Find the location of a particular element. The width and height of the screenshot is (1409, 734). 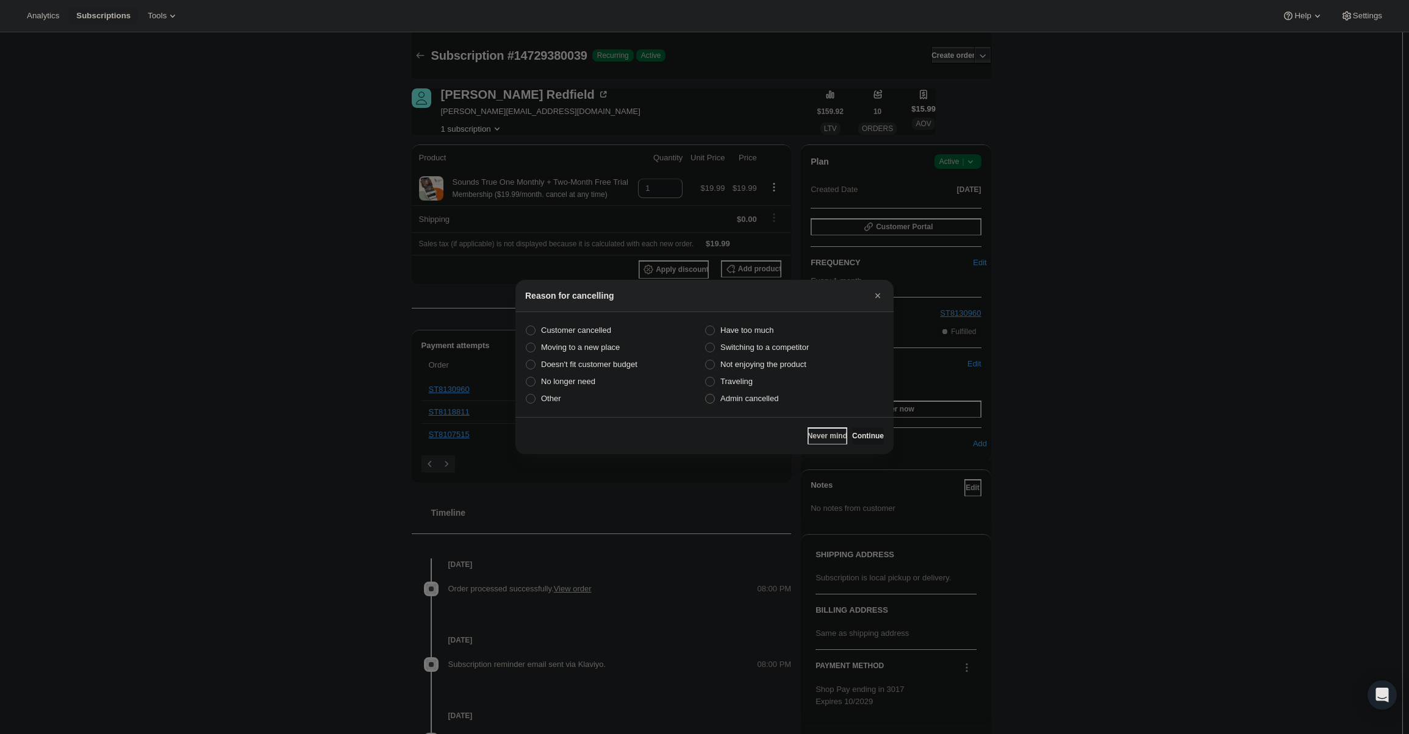

div: Open Intercom Messenger is located at coordinates (1382, 695).